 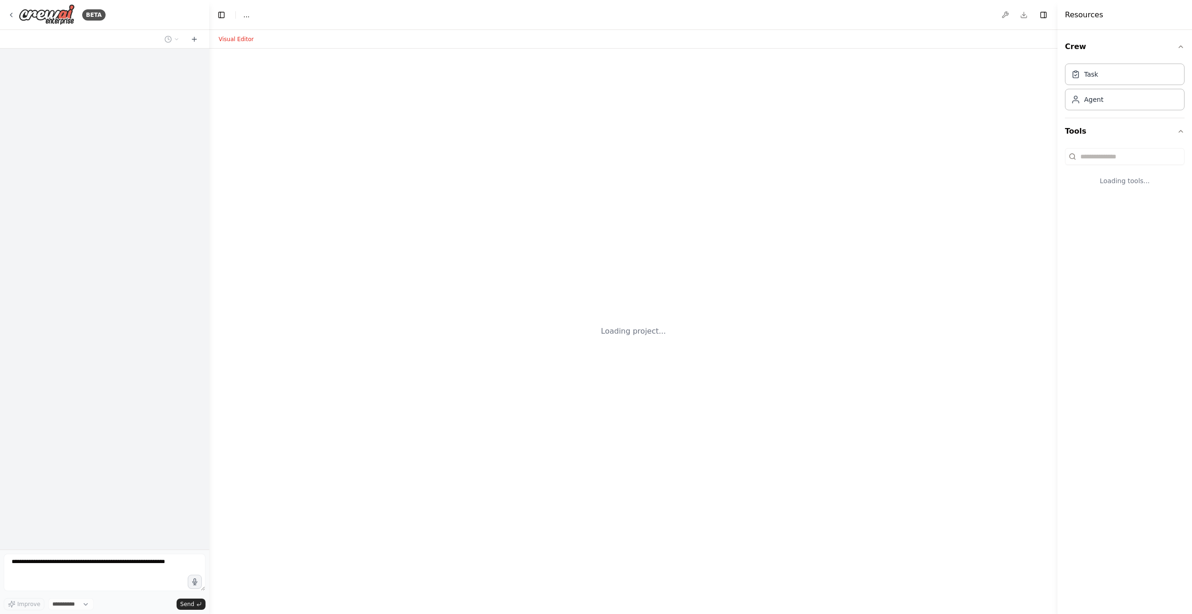 What do you see at coordinates (1125, 181) in the screenshot?
I see `div: Loading tools...` at bounding box center [1125, 181].